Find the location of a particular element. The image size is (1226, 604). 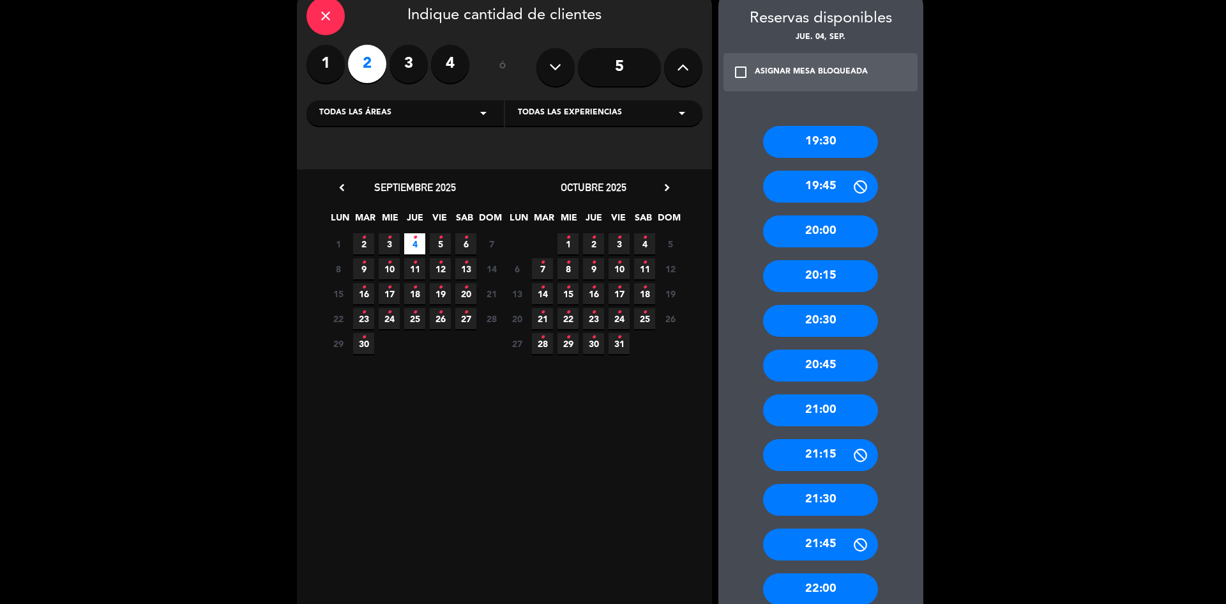

span: 12 is located at coordinates (670, 268).